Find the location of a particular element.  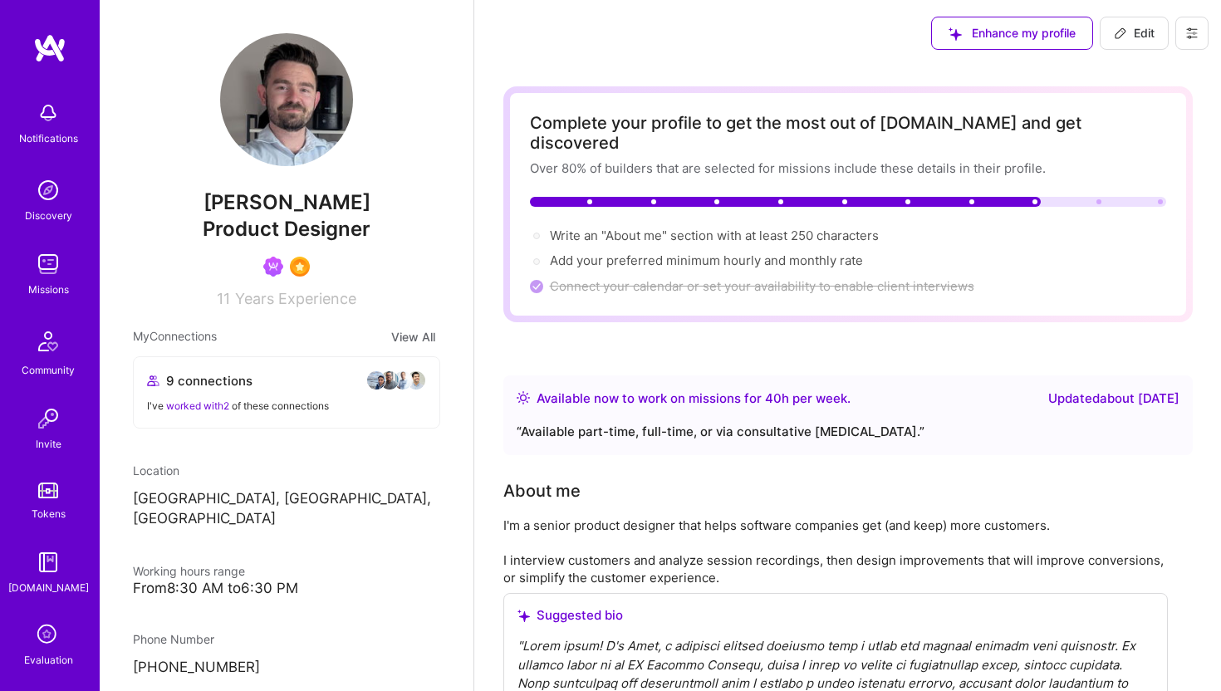

span: My Connections is located at coordinates (174, 336).